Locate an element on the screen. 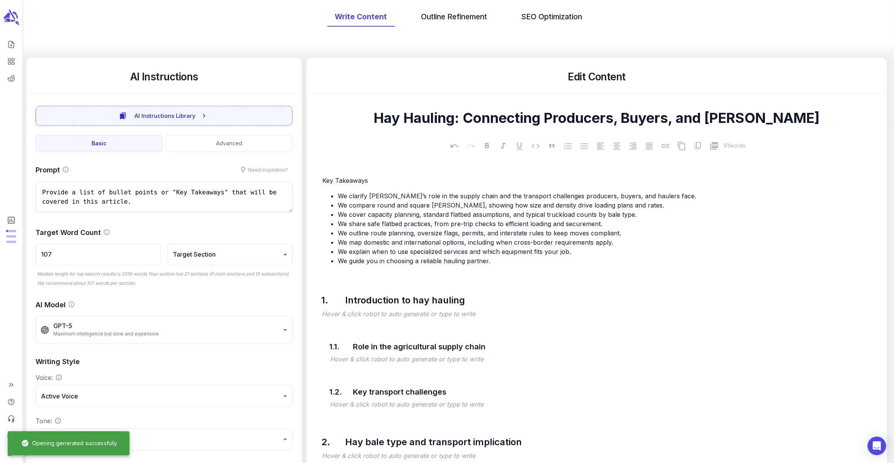  span: Input Tokens: 16,426 of 4,800,000 monthly tokens used. These limits are based on the last model y... is located at coordinates (11, 242).